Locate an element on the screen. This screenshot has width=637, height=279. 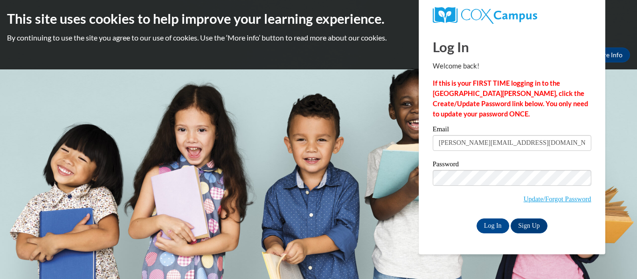
p: Welcome back! is located at coordinates (512, 66).